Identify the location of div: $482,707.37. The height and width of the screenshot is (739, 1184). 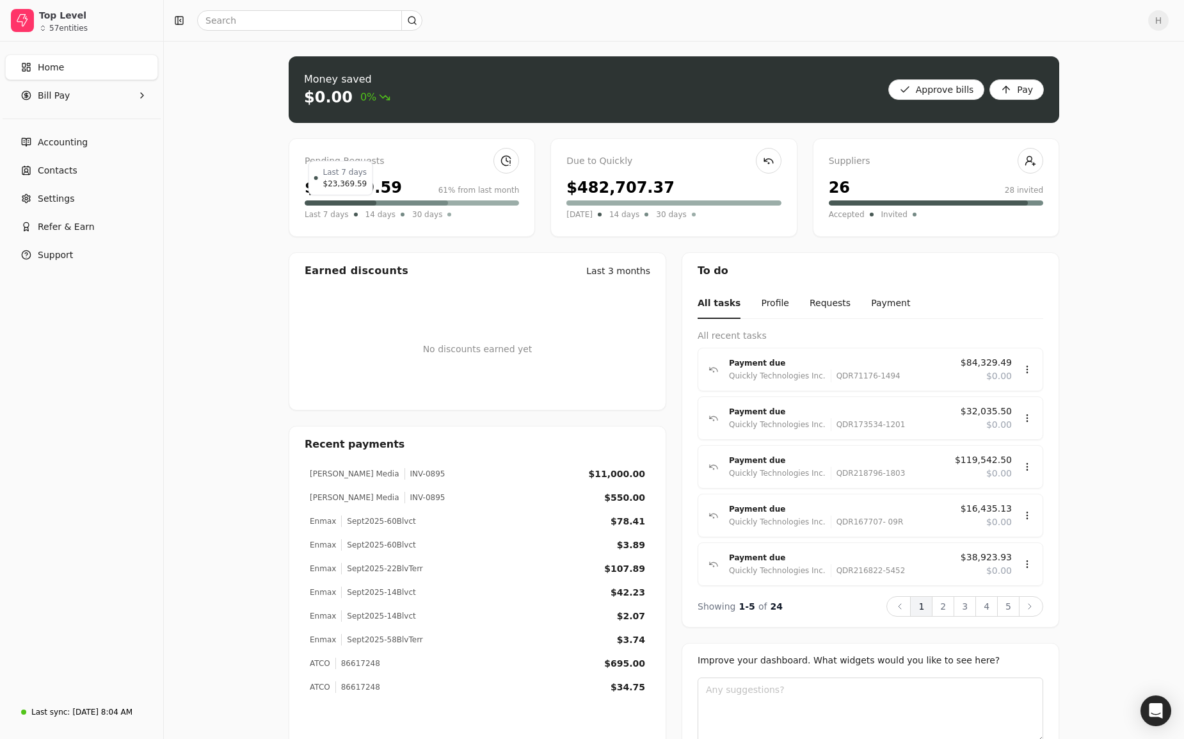
(620, 188).